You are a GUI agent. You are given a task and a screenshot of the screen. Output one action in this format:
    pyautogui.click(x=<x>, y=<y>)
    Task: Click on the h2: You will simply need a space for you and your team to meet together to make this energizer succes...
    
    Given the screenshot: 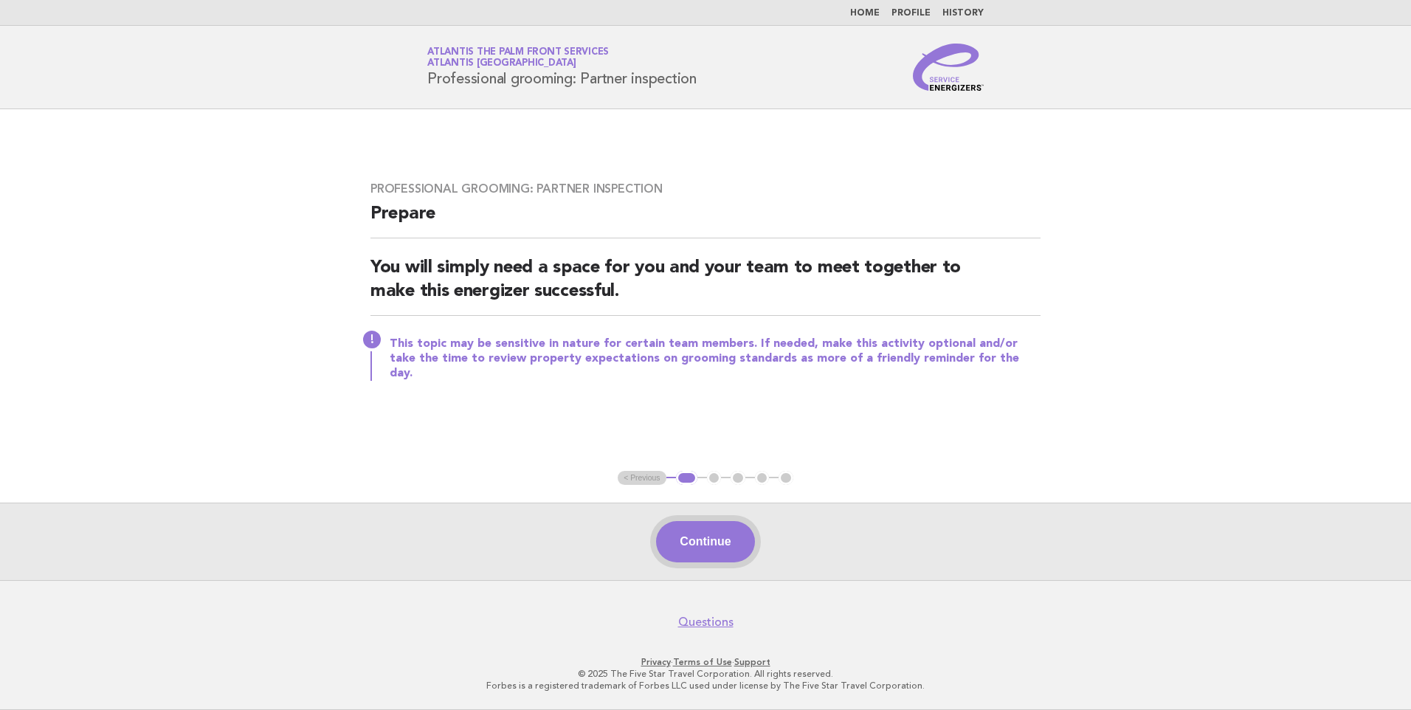 What is the action you would take?
    pyautogui.click(x=705, y=286)
    